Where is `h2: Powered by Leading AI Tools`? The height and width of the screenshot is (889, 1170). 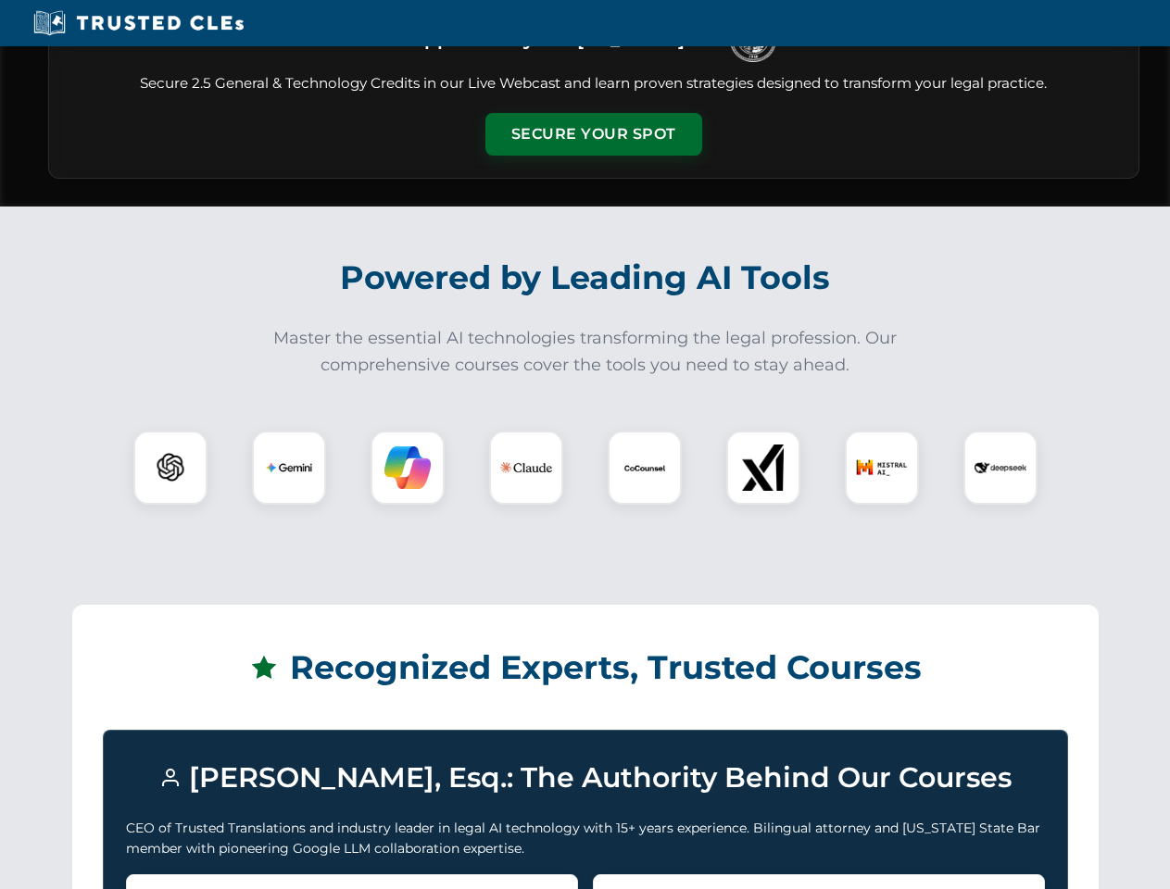 h2: Powered by Leading AI Tools is located at coordinates (586, 278).